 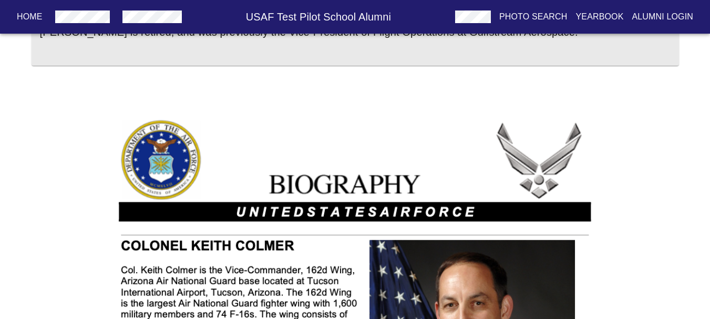 What do you see at coordinates (29, 17) in the screenshot?
I see `p: Home` at bounding box center [29, 17].